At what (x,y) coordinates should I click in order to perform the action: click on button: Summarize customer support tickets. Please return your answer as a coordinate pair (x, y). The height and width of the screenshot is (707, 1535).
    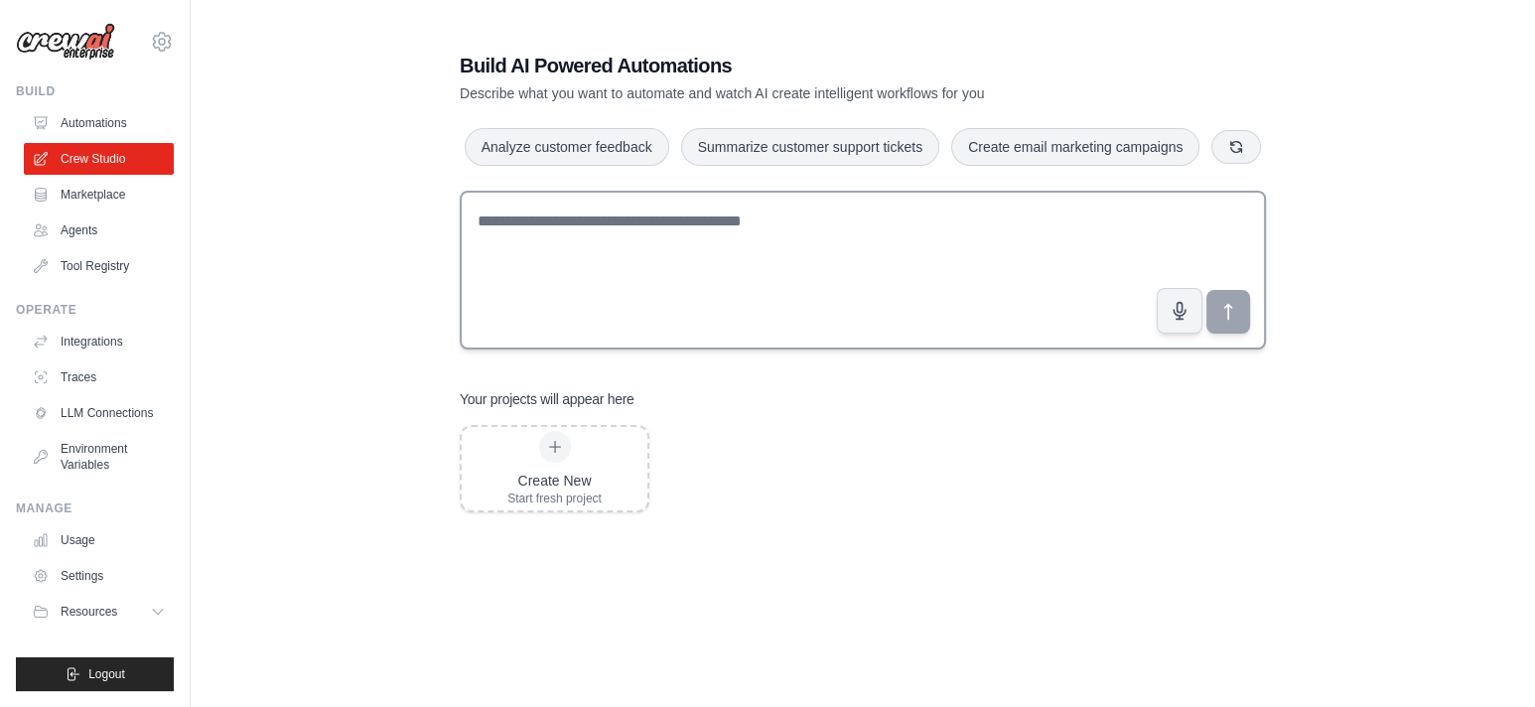
    Looking at the image, I should click on (810, 147).